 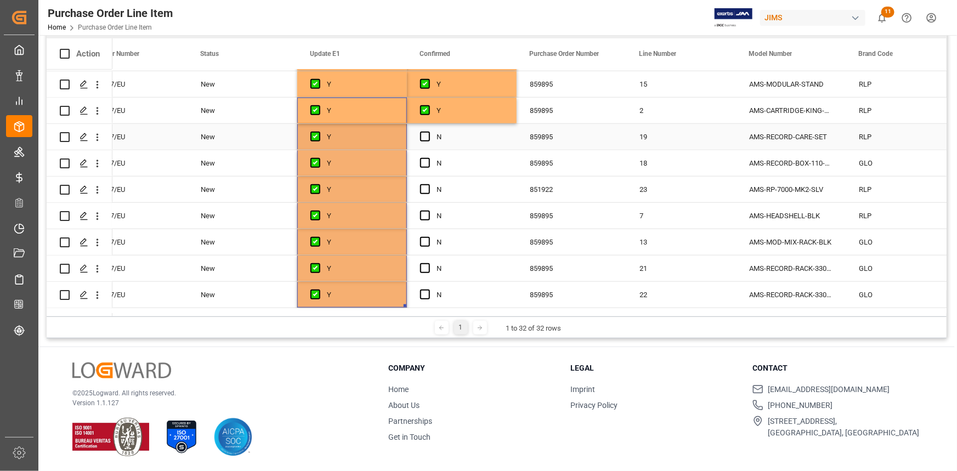 I want to click on img: Exertis%20JAM%20-%20Email%20Logo.jpg_1722504956.jpg, so click(x=733, y=18).